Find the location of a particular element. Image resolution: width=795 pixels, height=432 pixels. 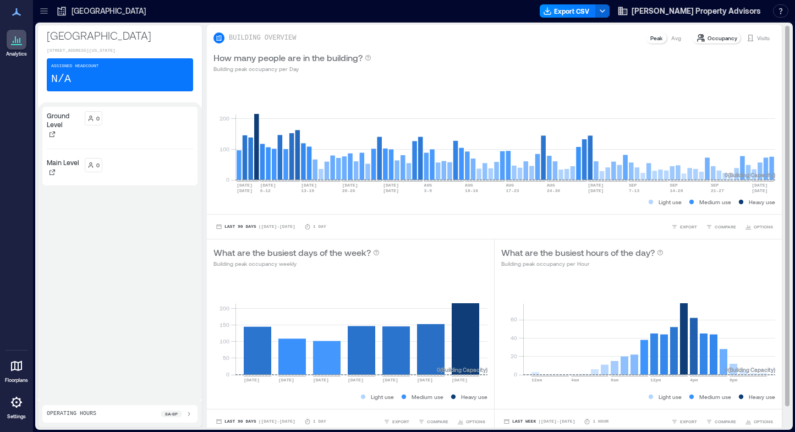

p: 1 Hour is located at coordinates (600, 421).